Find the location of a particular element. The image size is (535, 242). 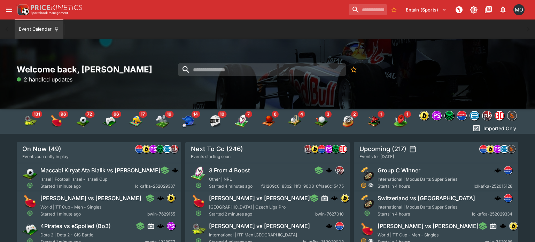

span: 3 is located at coordinates (328, 114).